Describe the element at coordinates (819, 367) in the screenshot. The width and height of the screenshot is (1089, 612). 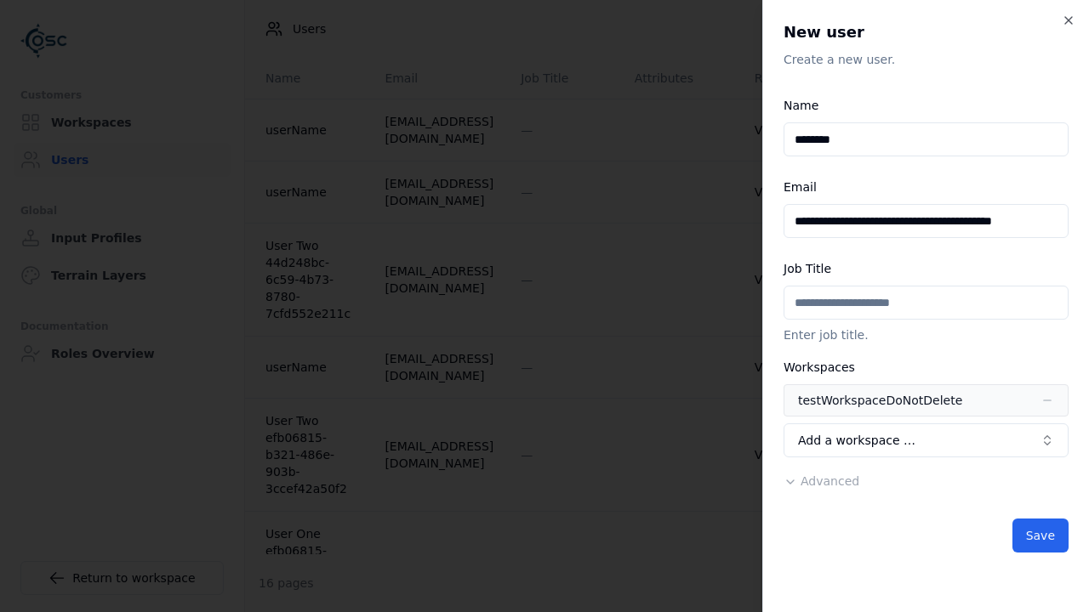
I see `label: Workspaces` at that location.